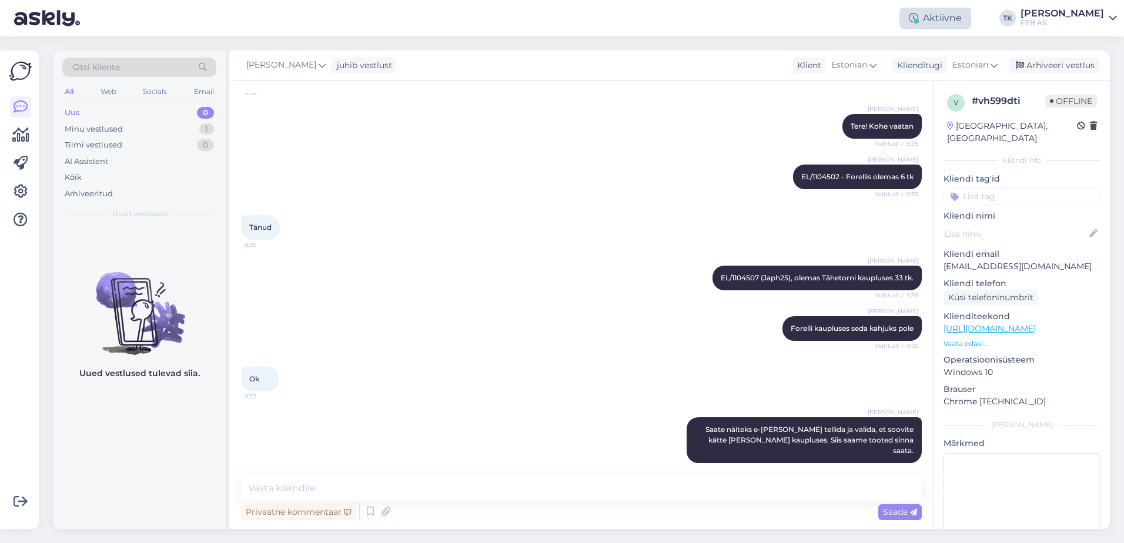  I want to click on div: Klienditugi, so click(917, 65).